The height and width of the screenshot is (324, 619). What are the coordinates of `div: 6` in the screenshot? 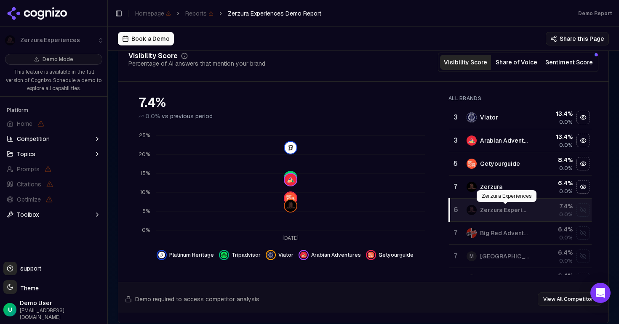 It's located at (456, 210).